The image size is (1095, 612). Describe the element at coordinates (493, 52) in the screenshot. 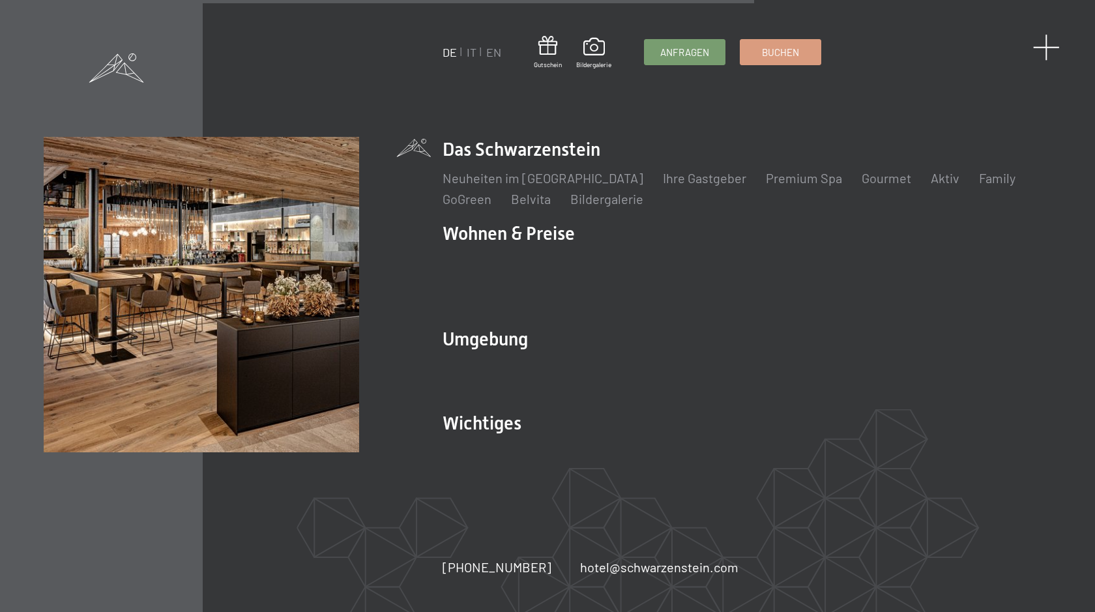

I see `a: EN` at that location.